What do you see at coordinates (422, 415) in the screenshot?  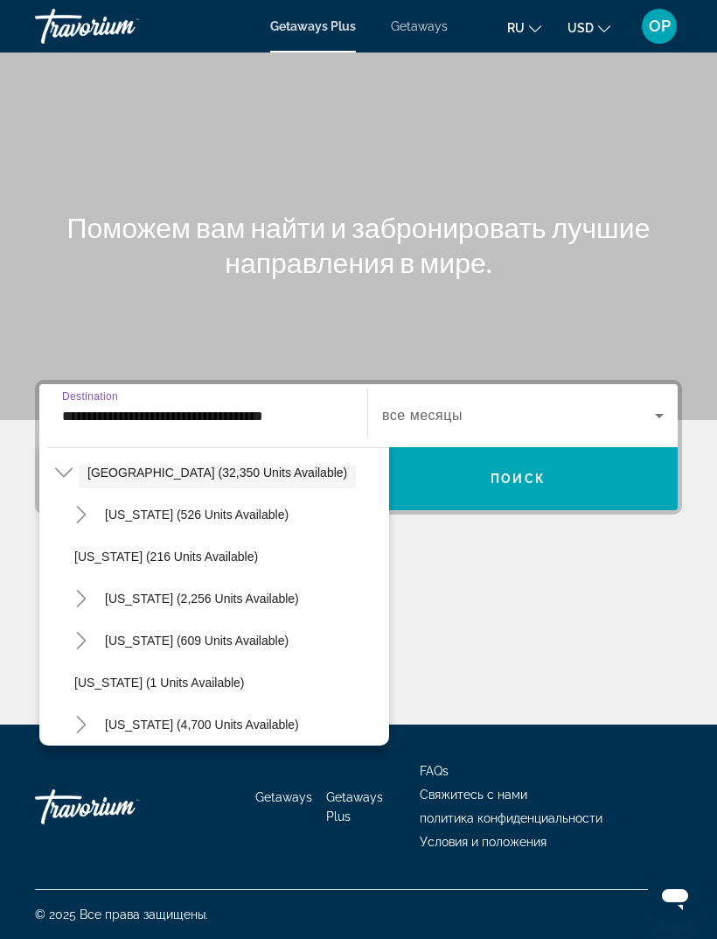 I see `span: все месяцы` at bounding box center [422, 415].